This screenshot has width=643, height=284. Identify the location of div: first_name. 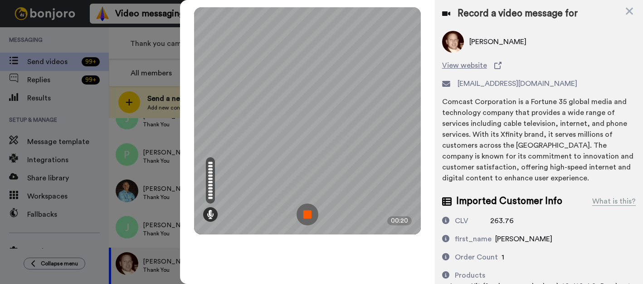
(473, 239).